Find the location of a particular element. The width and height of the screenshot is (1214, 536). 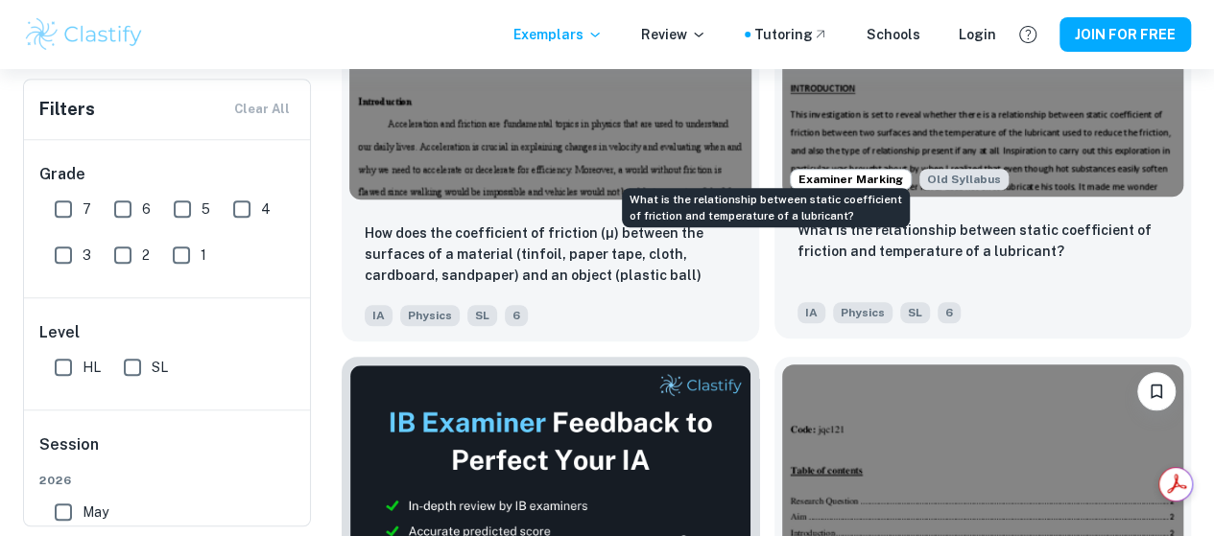

span: 4 is located at coordinates (266, 209).